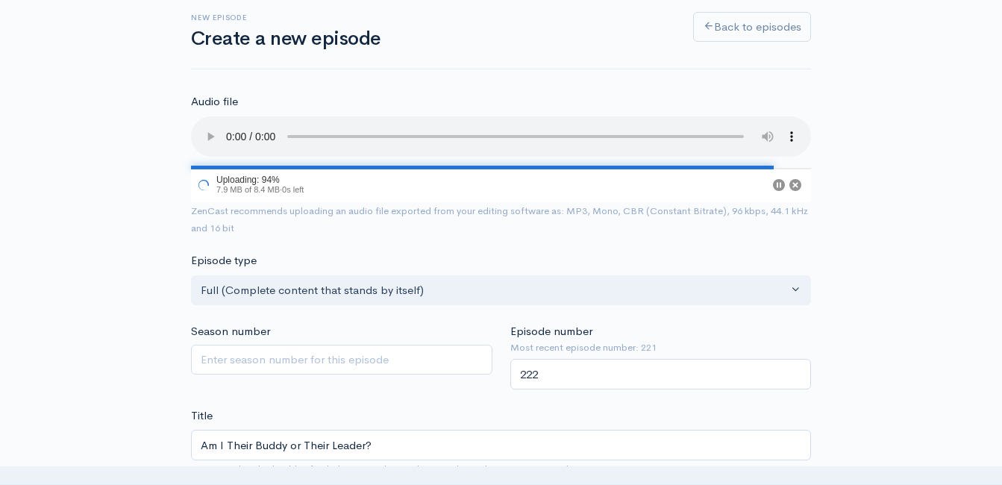  I want to click on span: 7.9 MB of 8.4 MB · 0s left, so click(260, 190).